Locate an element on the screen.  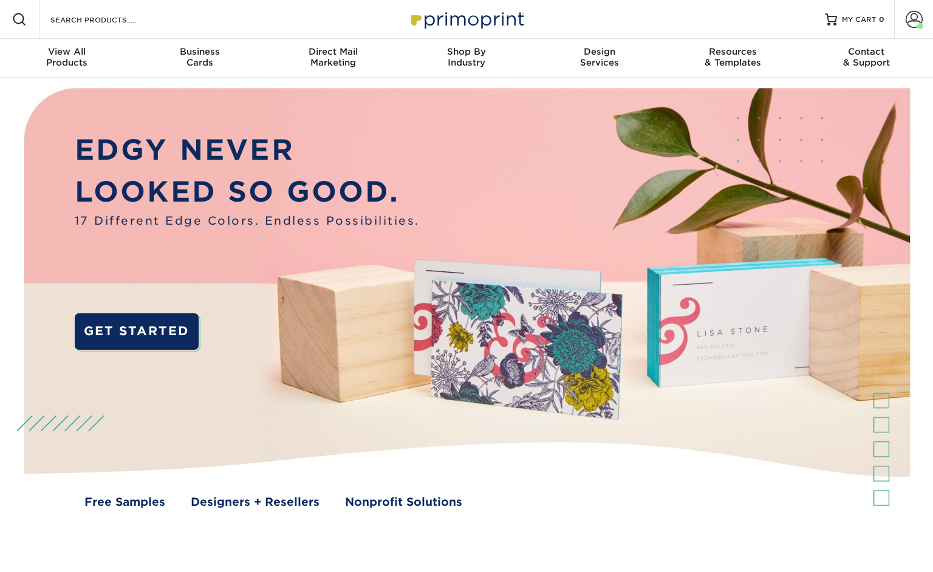
img: Primoprint is located at coordinates (467, 19).